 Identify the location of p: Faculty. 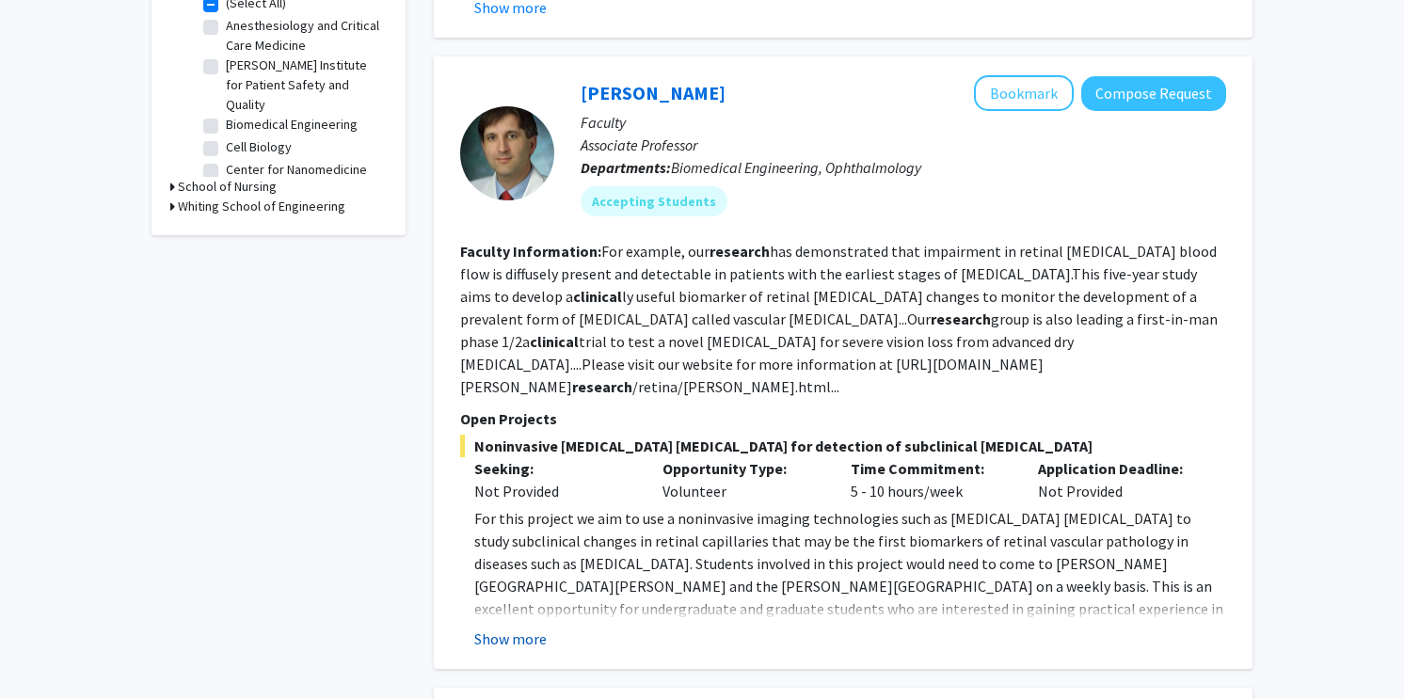
(903, 122).